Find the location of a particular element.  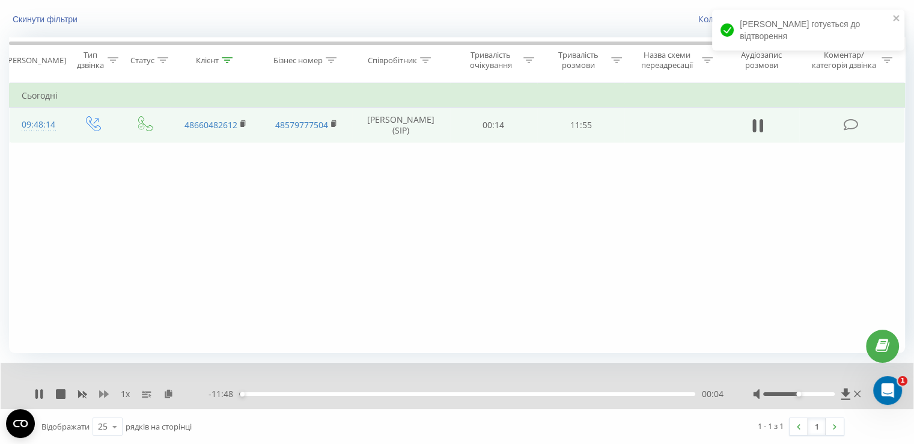

a: 48579777504 is located at coordinates (302, 124).